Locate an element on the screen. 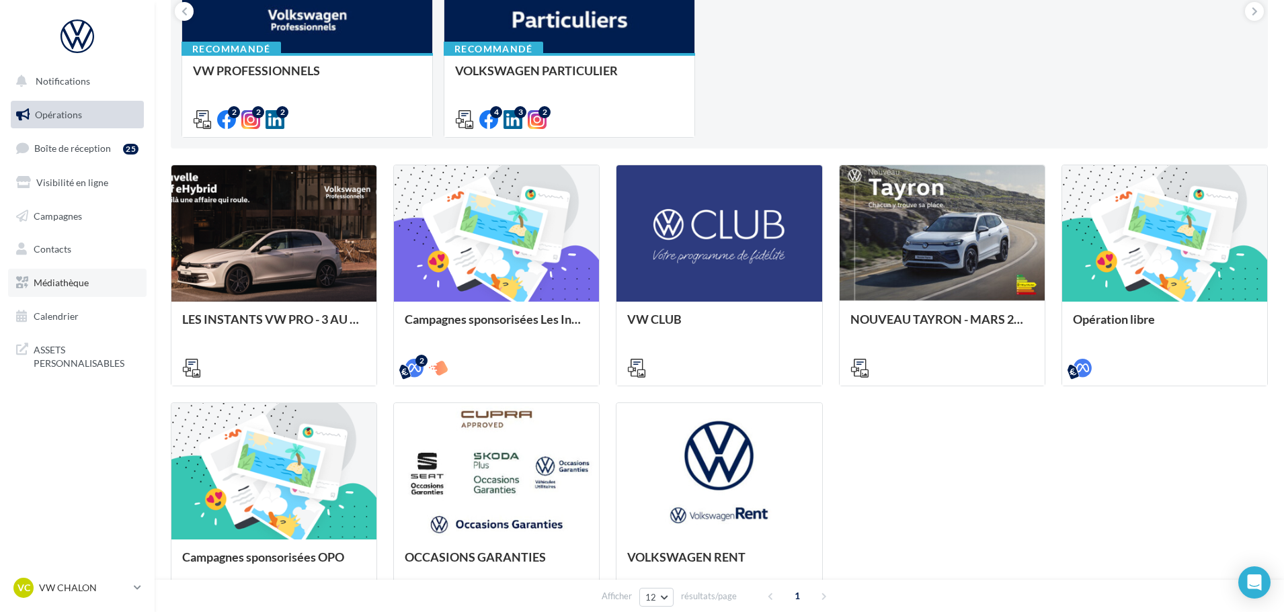  span: Visibilité en ligne is located at coordinates (72, 182).